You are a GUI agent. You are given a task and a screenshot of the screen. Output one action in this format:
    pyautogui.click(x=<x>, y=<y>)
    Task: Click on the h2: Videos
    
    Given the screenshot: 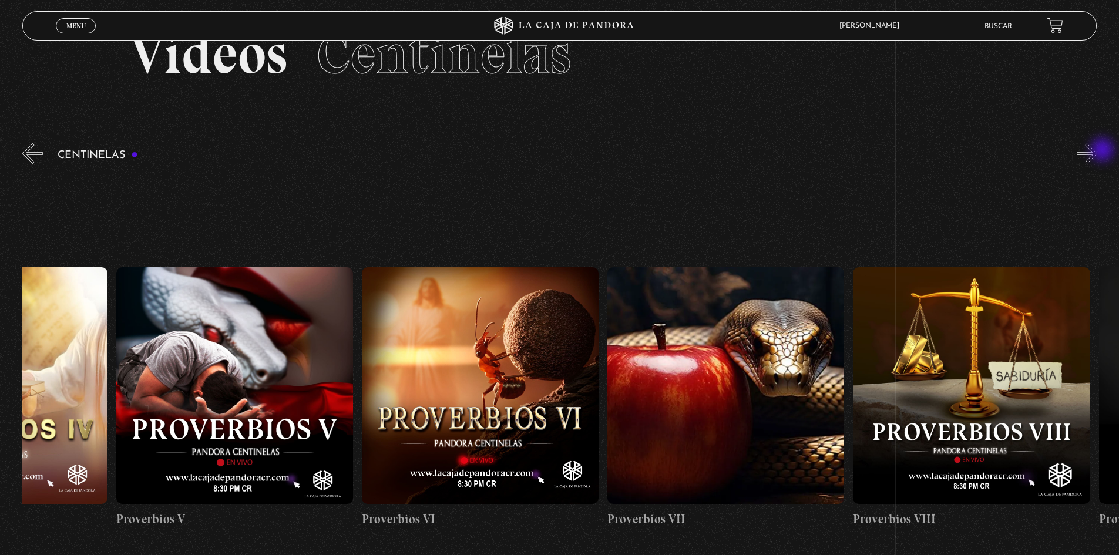 What is the action you would take?
    pyautogui.click(x=559, y=54)
    